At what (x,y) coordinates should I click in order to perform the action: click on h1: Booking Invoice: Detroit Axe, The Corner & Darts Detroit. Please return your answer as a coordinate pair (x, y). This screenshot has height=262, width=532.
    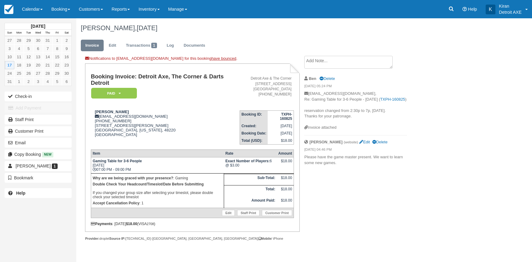
    Looking at the image, I should click on (165, 80).